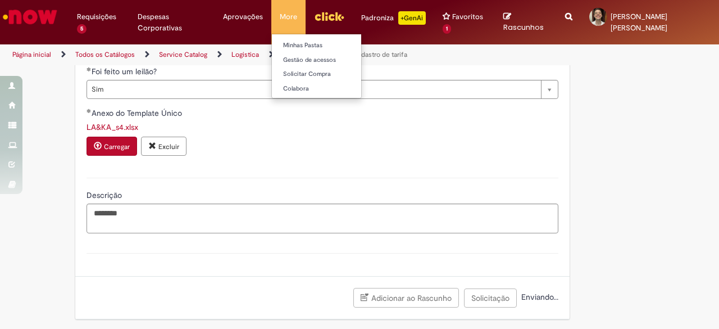  I want to click on img: click_logo_yellow_360x200.png, so click(329, 16).